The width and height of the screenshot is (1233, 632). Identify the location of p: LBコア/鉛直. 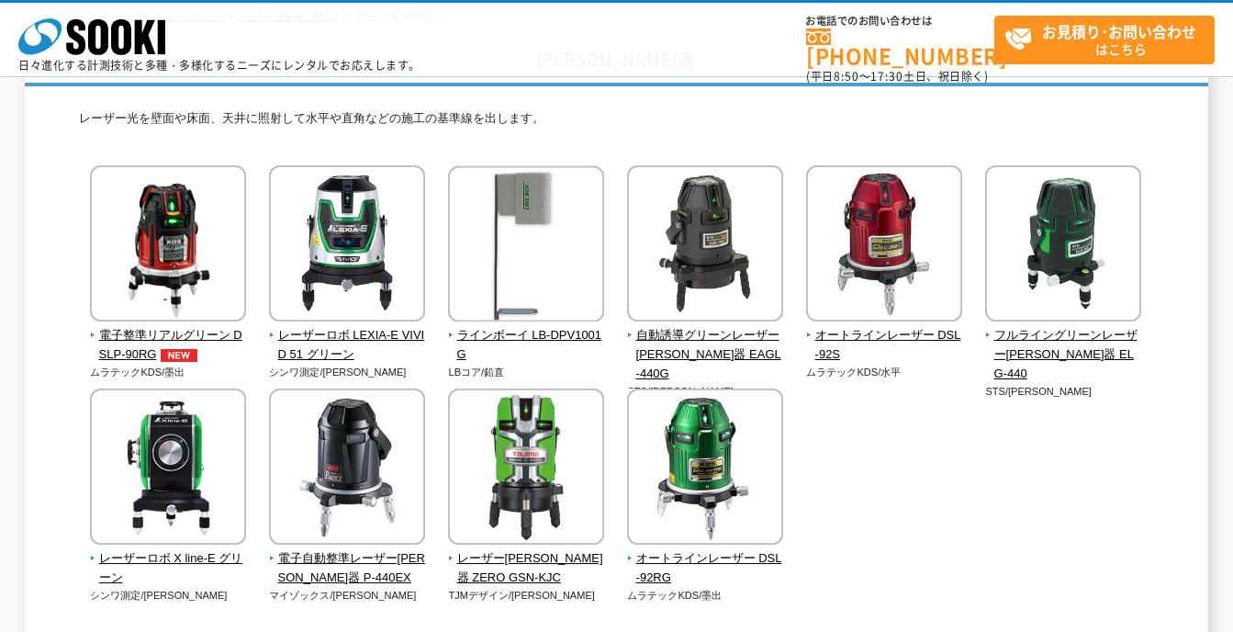
(526, 372).